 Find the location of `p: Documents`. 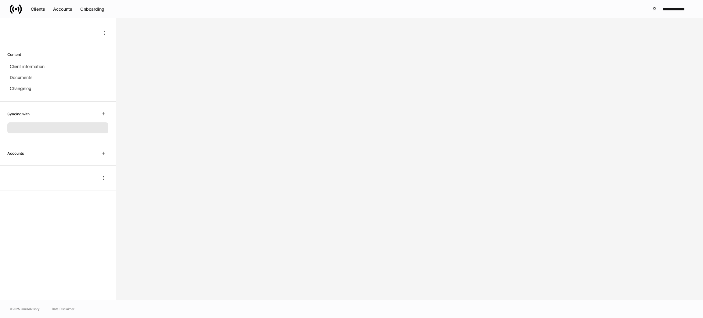

p: Documents is located at coordinates (21, 77).